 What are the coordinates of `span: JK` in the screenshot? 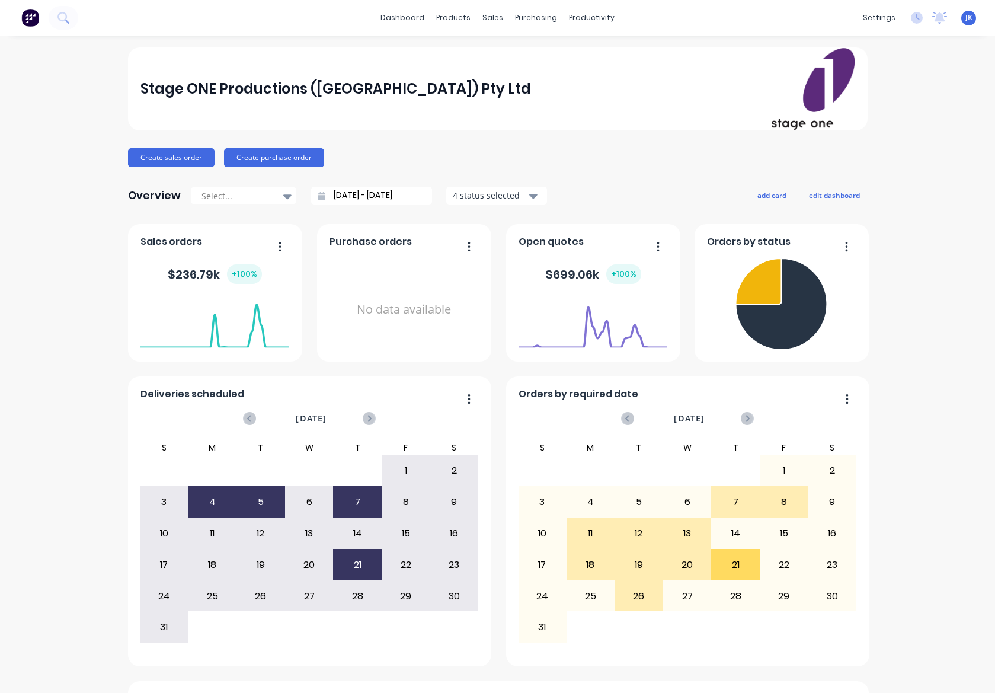 It's located at (969, 18).